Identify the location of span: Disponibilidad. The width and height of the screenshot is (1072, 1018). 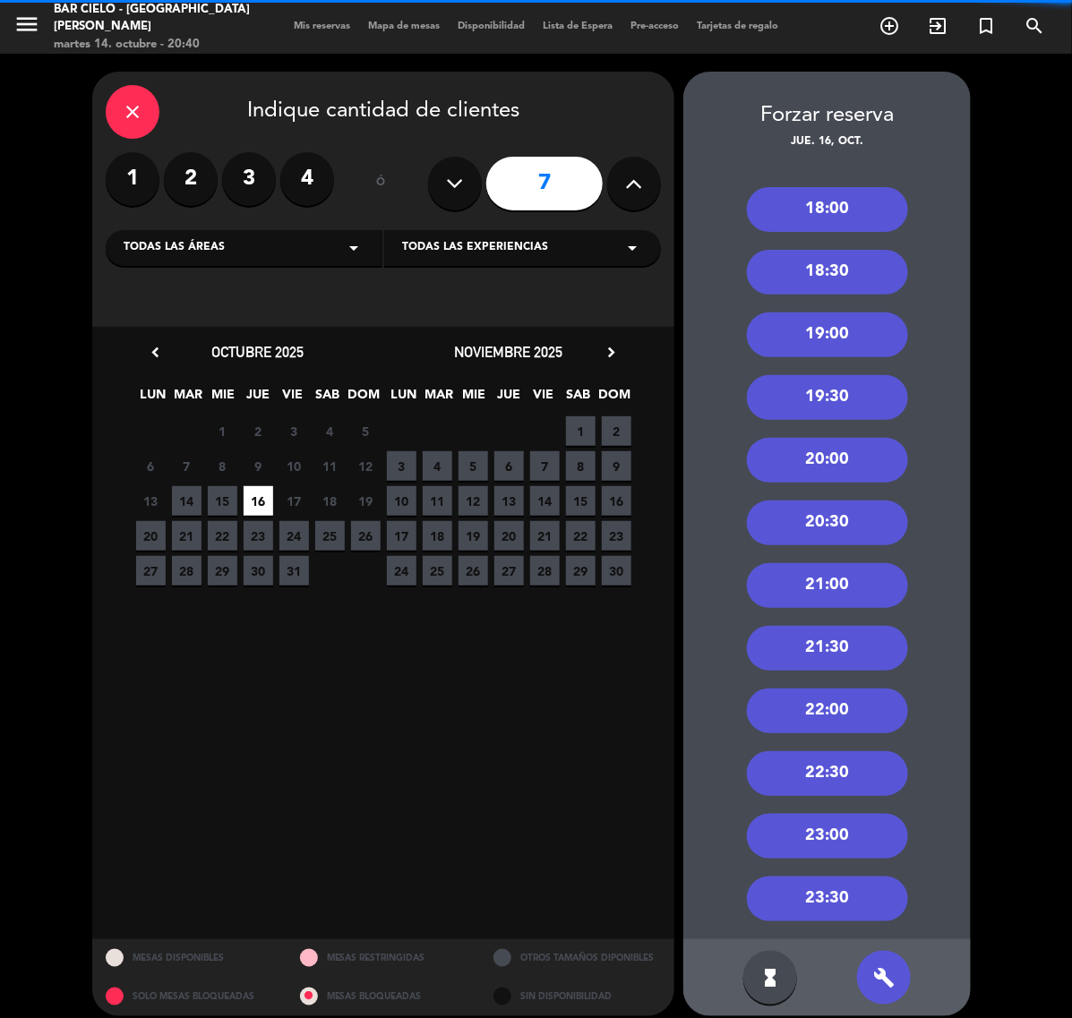
(491, 26).